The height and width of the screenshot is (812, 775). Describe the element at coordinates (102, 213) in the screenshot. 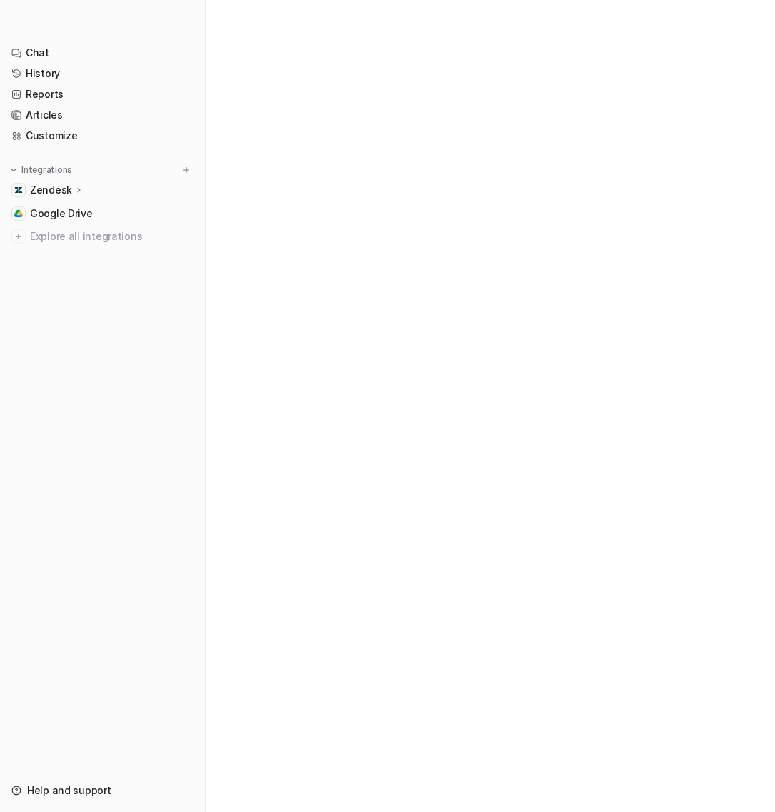

I see `a: Google DriveGoogle Drive` at that location.